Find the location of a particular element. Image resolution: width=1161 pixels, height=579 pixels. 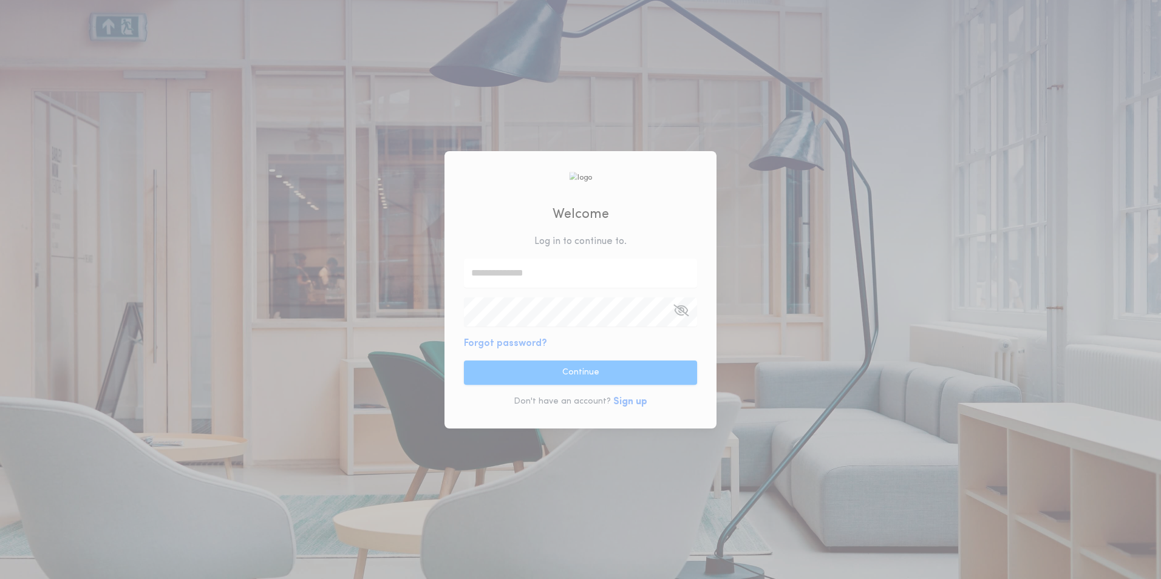

p: Log in to continue to . is located at coordinates (581, 242).